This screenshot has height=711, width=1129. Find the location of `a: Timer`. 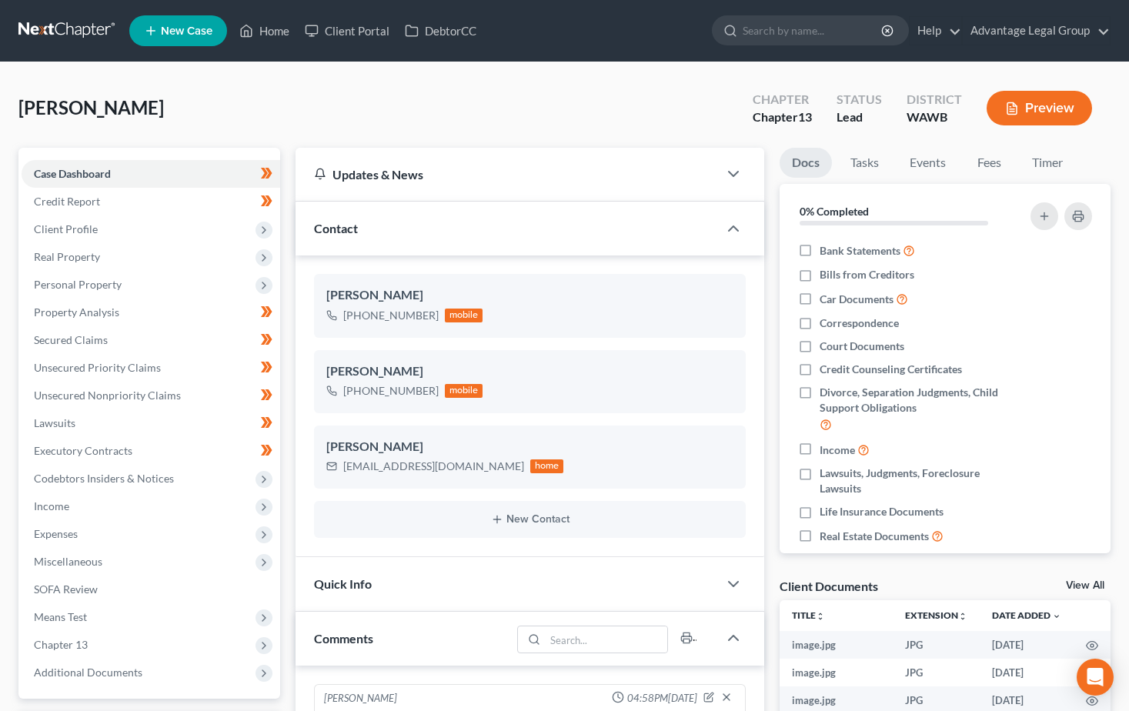

a: Timer is located at coordinates (1047, 162).